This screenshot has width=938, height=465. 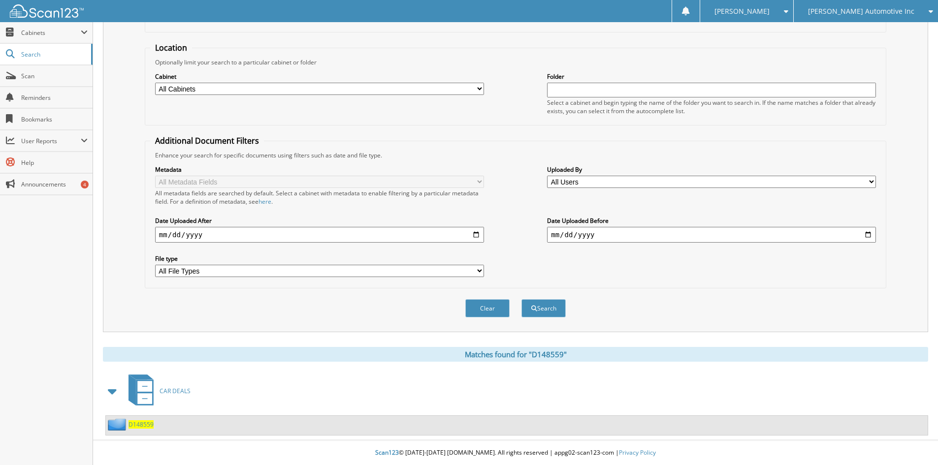 I want to click on div: Matches found for "D148559", so click(x=516, y=355).